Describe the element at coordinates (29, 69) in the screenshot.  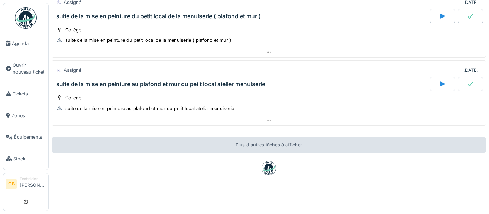
I see `span: Ouvrir nouveau ticket` at that location.